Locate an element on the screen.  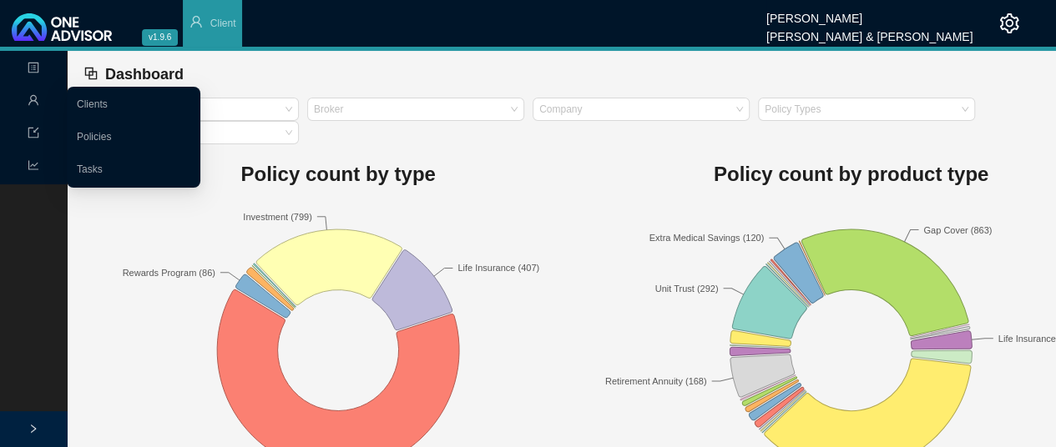
text: Life Insurance (407) is located at coordinates (498, 269).